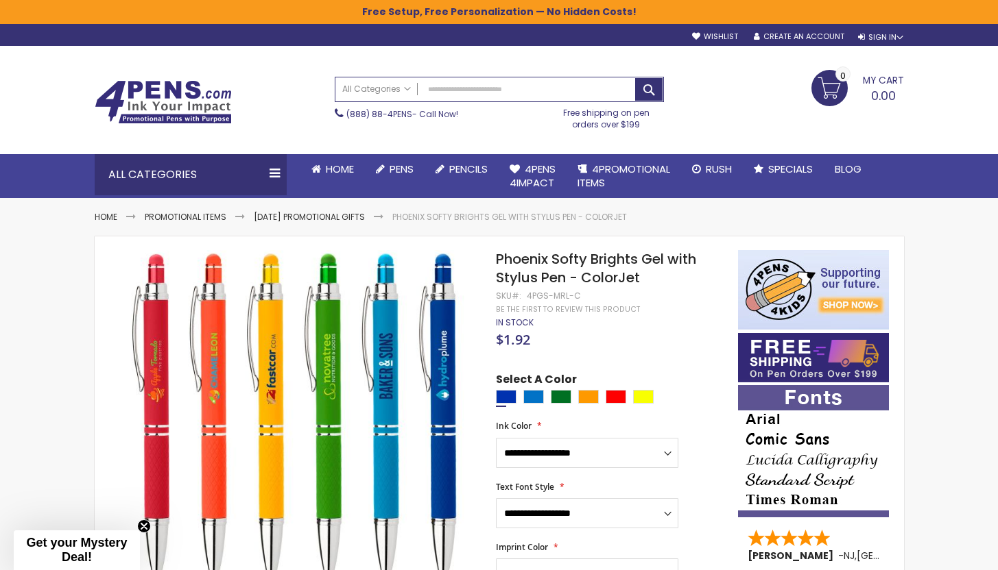 The height and width of the screenshot is (570, 998). Describe the element at coordinates (339, 169) in the screenshot. I see `span: Home` at that location.